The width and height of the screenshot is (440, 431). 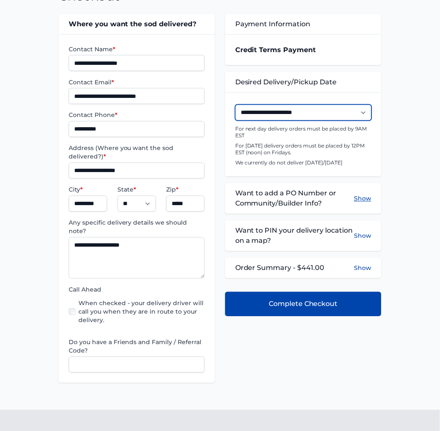 I want to click on label: Contact Name, so click(x=136, y=49).